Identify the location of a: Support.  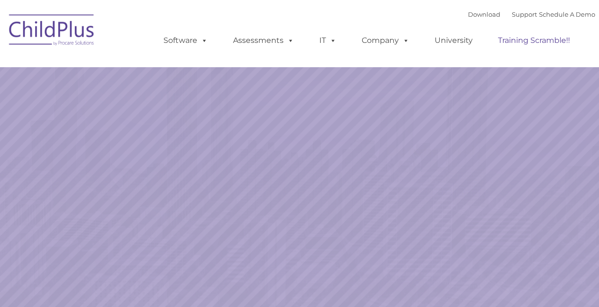
(525, 14).